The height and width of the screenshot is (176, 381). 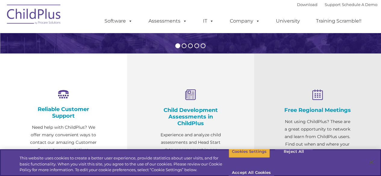 What do you see at coordinates (124, 164) in the screenshot?
I see `div: This website uses cookies to create a better user experience, provide statistics about user visit...` at bounding box center [124, 164].